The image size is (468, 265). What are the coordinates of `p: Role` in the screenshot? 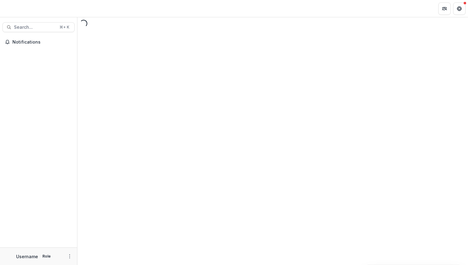 It's located at (46, 256).